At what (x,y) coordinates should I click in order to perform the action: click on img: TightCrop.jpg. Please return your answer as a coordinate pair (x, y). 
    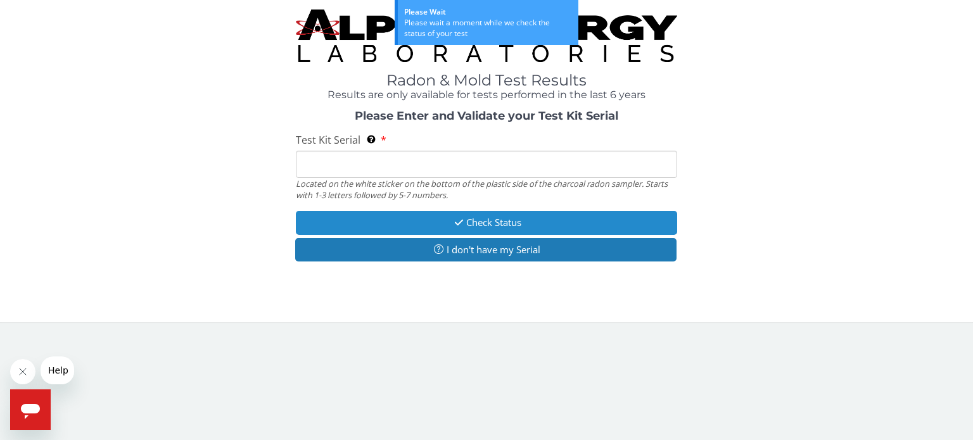
    Looking at the image, I should click on (486, 35).